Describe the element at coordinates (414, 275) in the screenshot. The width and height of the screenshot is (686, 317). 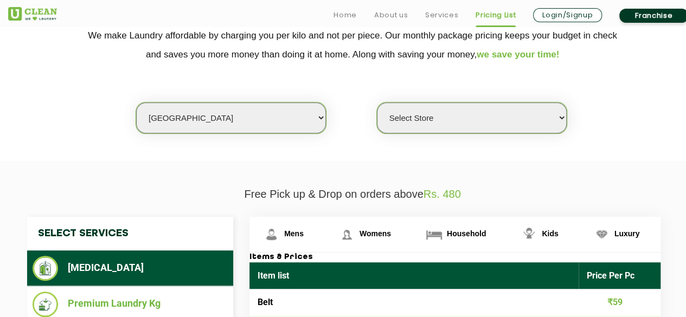
I see `th: Item list` at that location.